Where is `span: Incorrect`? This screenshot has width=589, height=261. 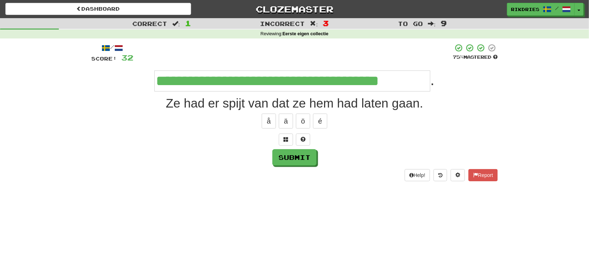
span: Incorrect is located at coordinates (283, 24).